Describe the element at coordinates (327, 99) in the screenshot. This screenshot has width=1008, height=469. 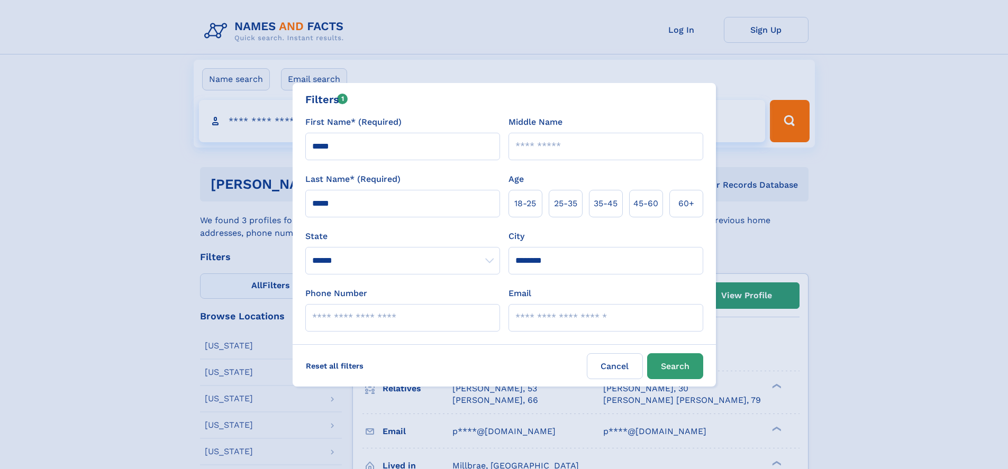
I see `div: Filters` at that location.